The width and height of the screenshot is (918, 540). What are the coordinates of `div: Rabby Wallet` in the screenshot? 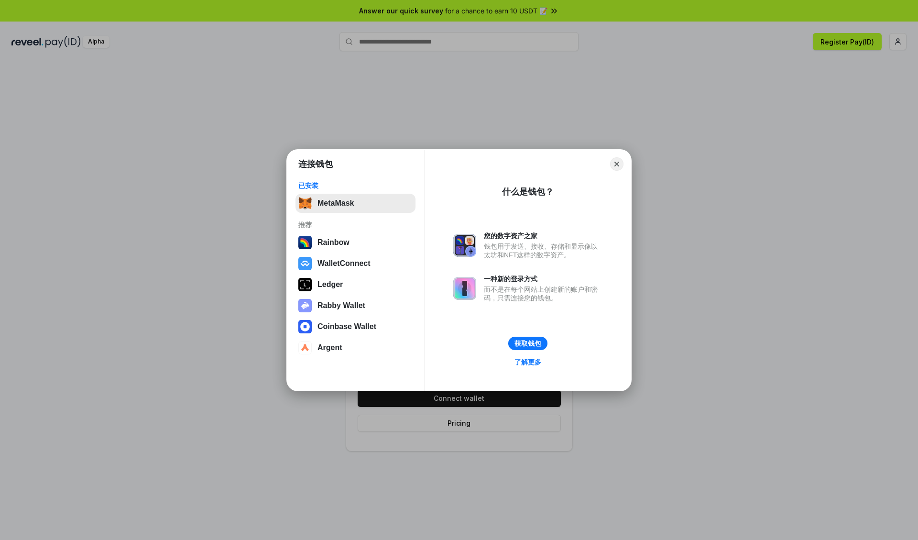 It's located at (341, 305).